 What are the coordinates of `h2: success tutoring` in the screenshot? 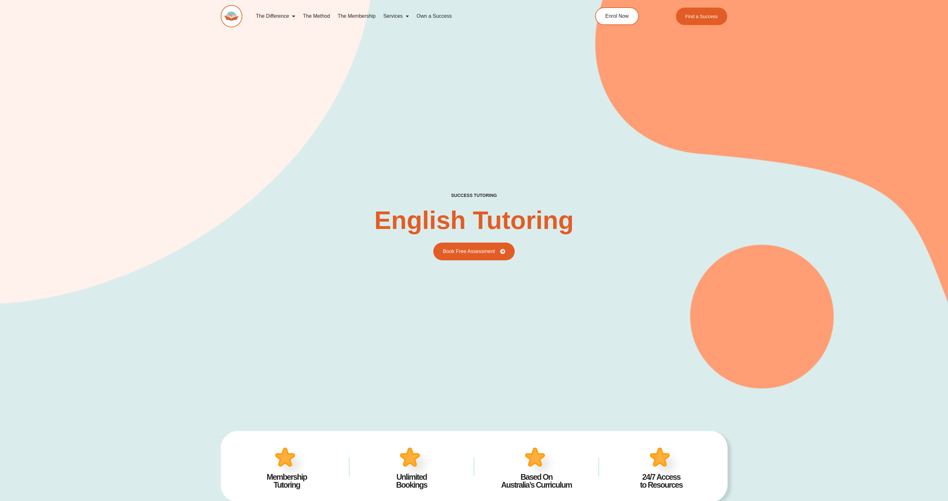 It's located at (474, 195).